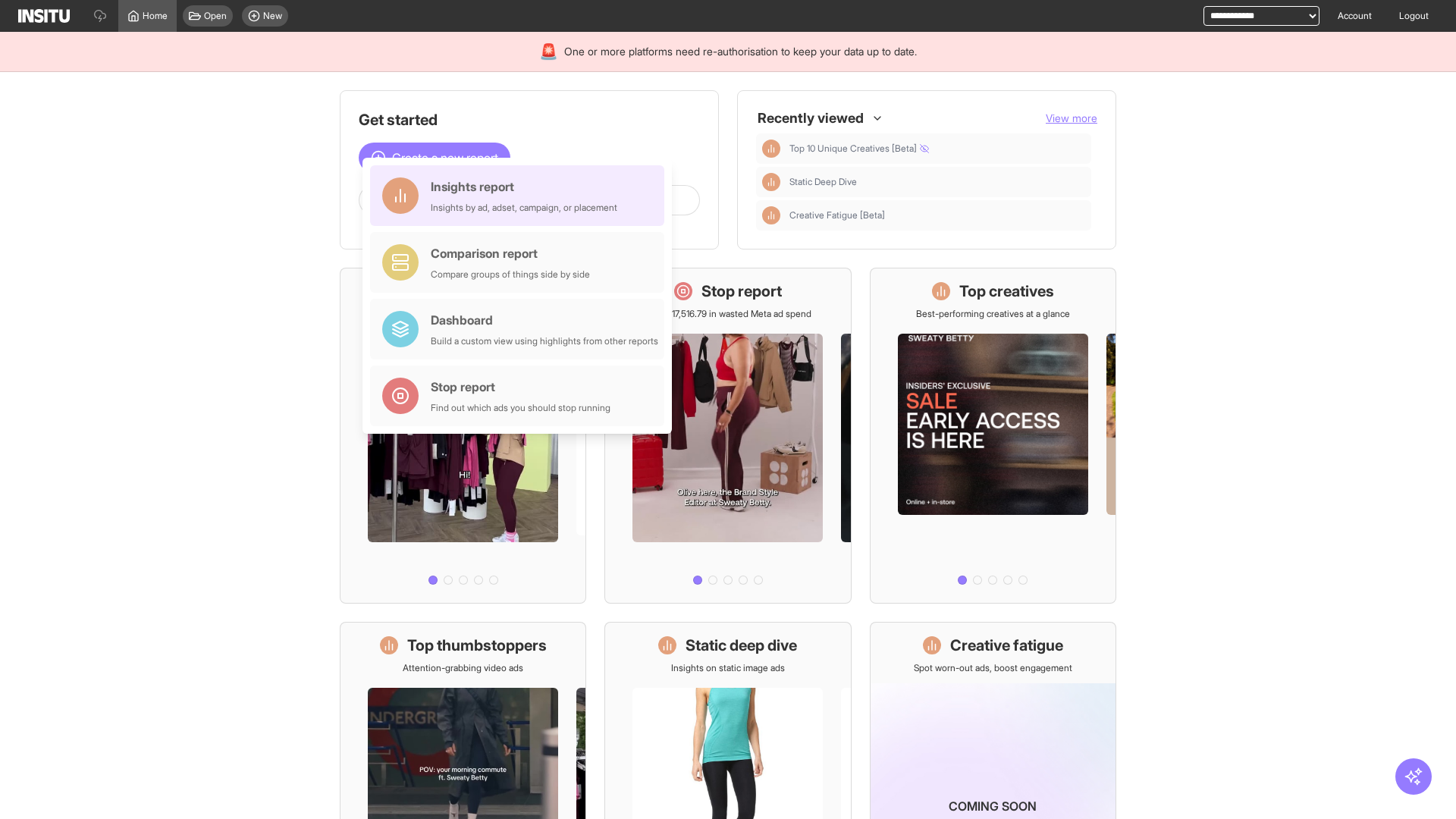  Describe the element at coordinates (1071, 118) in the screenshot. I see `button: View more` at that location.